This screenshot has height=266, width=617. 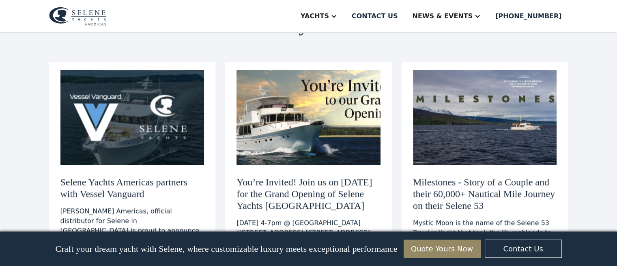 What do you see at coordinates (442, 16) in the screenshot?
I see `div: News & EVENTS` at bounding box center [442, 16].